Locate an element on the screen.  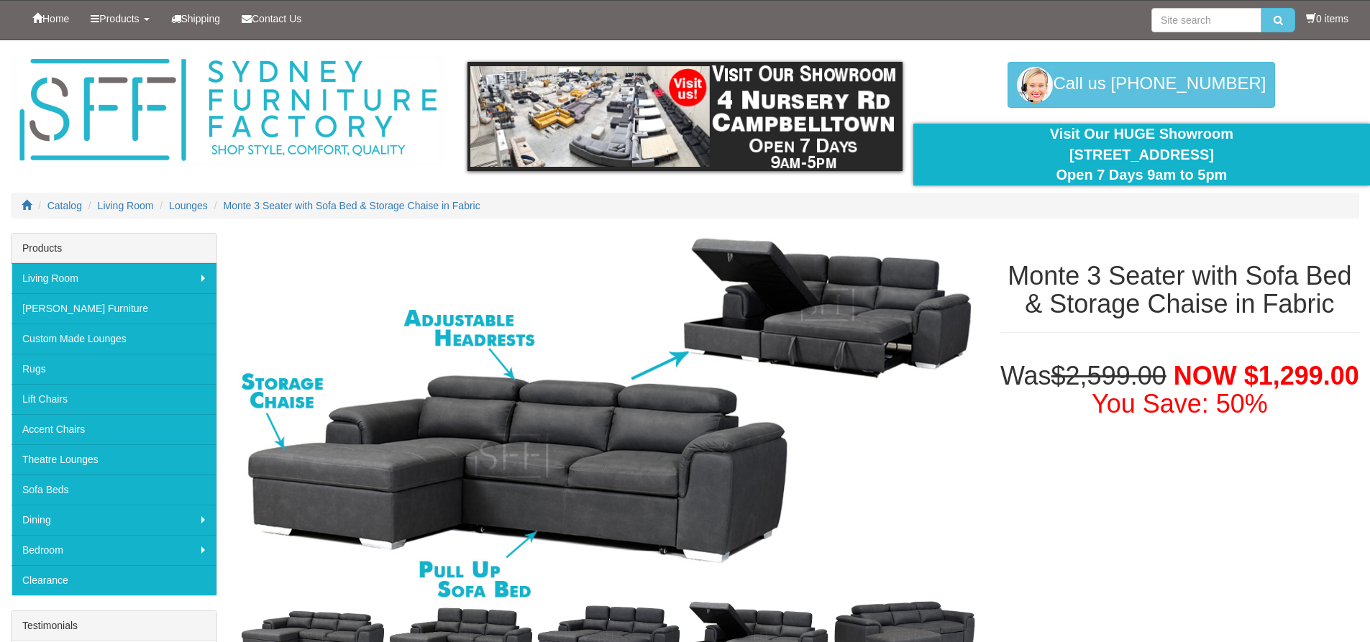
span: Home is located at coordinates (55, 19).